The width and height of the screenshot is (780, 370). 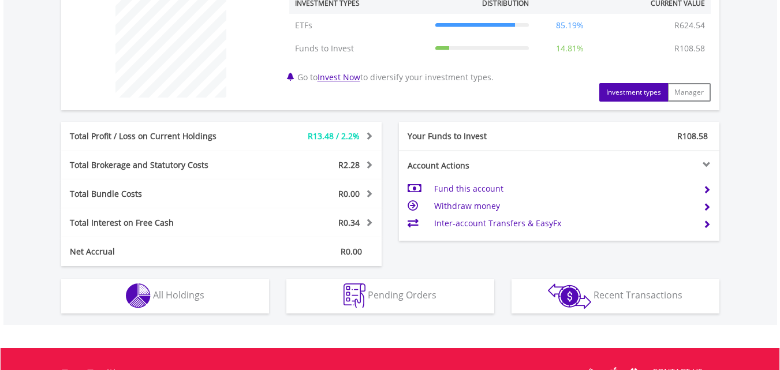 What do you see at coordinates (615, 296) in the screenshot?
I see `button: Recent Transactions` at bounding box center [615, 296].